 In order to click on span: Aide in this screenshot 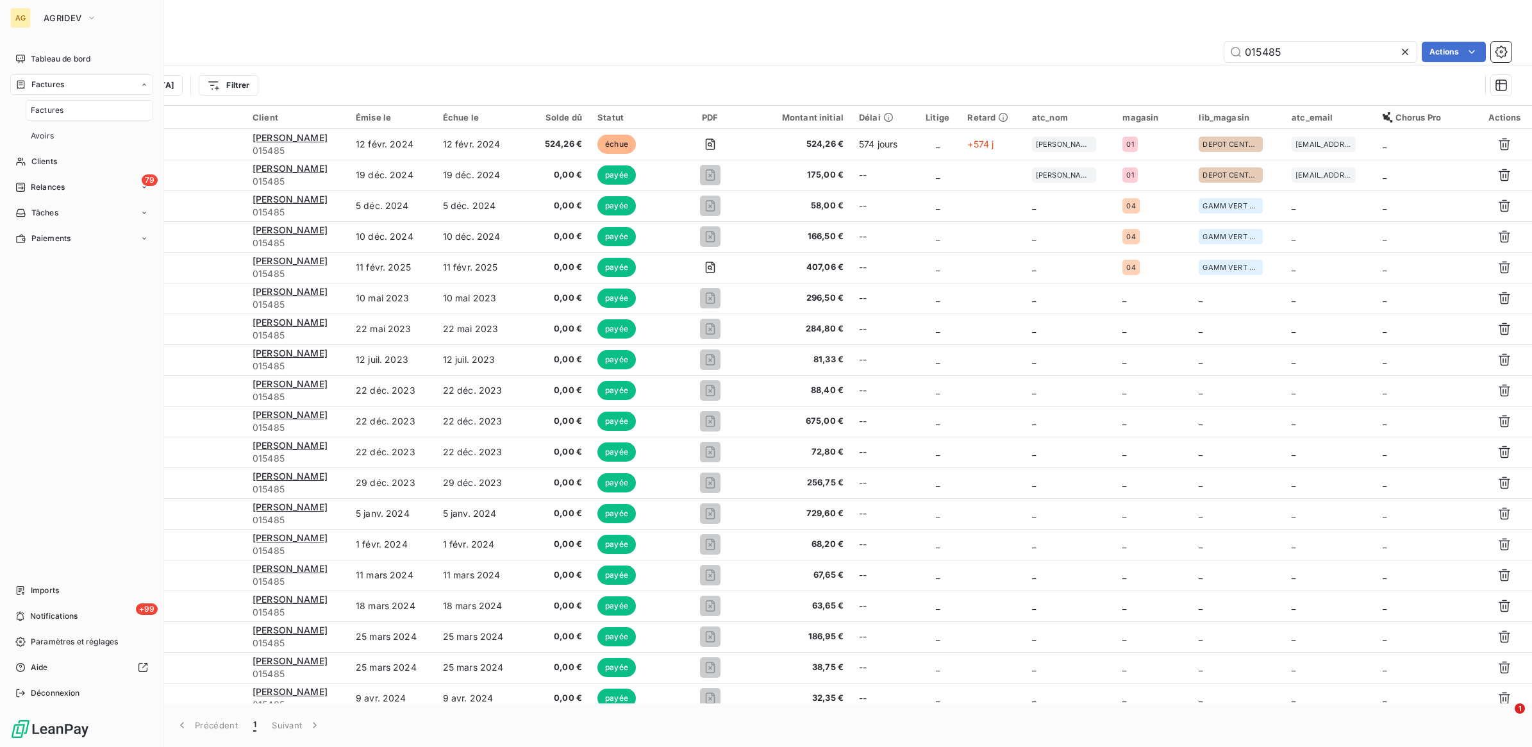, I will do `click(39, 667)`.